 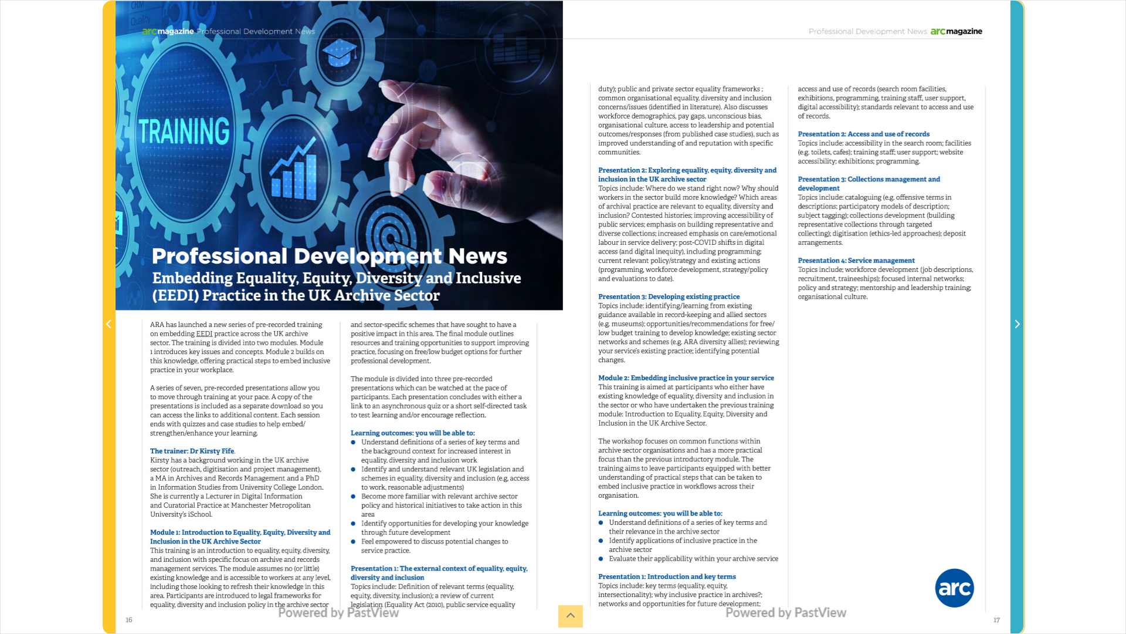 What do you see at coordinates (662, 106) in the screenshot?
I see `span: (identified` at bounding box center [662, 106].